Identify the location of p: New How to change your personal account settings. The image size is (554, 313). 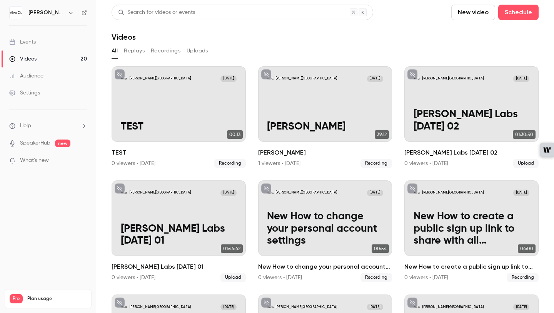
(325, 228).